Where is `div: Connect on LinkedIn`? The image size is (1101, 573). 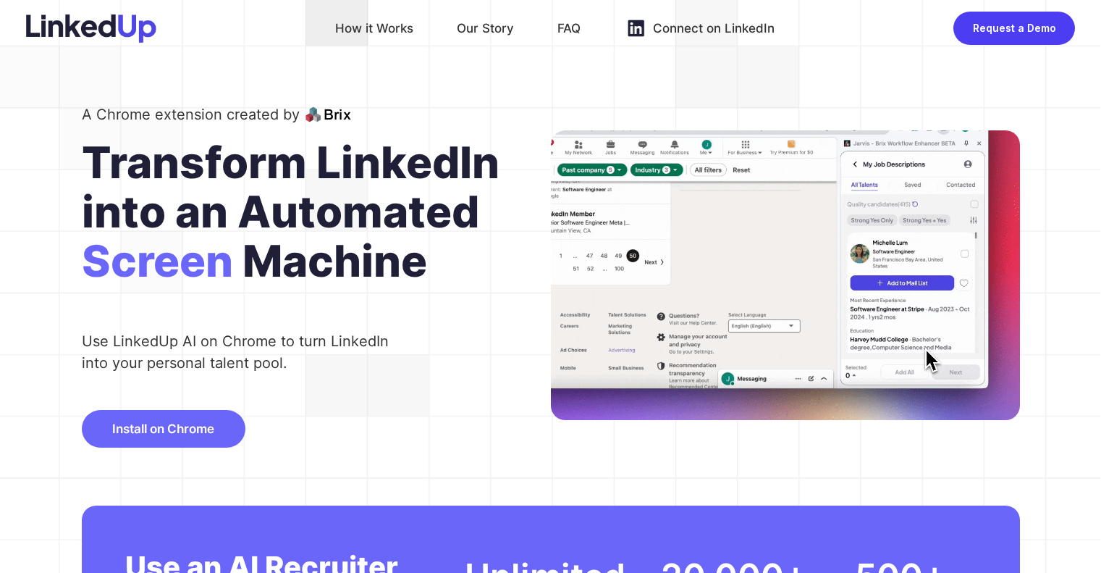 div: Connect on LinkedIn is located at coordinates (714, 28).